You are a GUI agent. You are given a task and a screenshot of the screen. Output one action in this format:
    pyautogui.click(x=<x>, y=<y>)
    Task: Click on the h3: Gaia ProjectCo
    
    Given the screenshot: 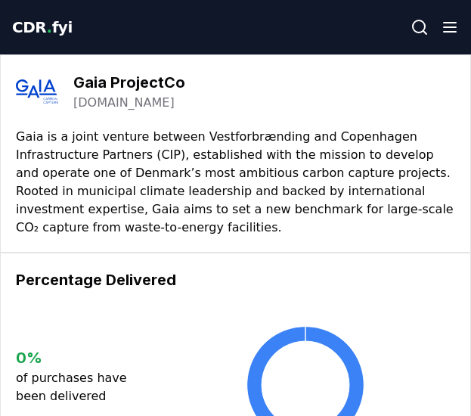 What is the action you would take?
    pyautogui.click(x=129, y=82)
    